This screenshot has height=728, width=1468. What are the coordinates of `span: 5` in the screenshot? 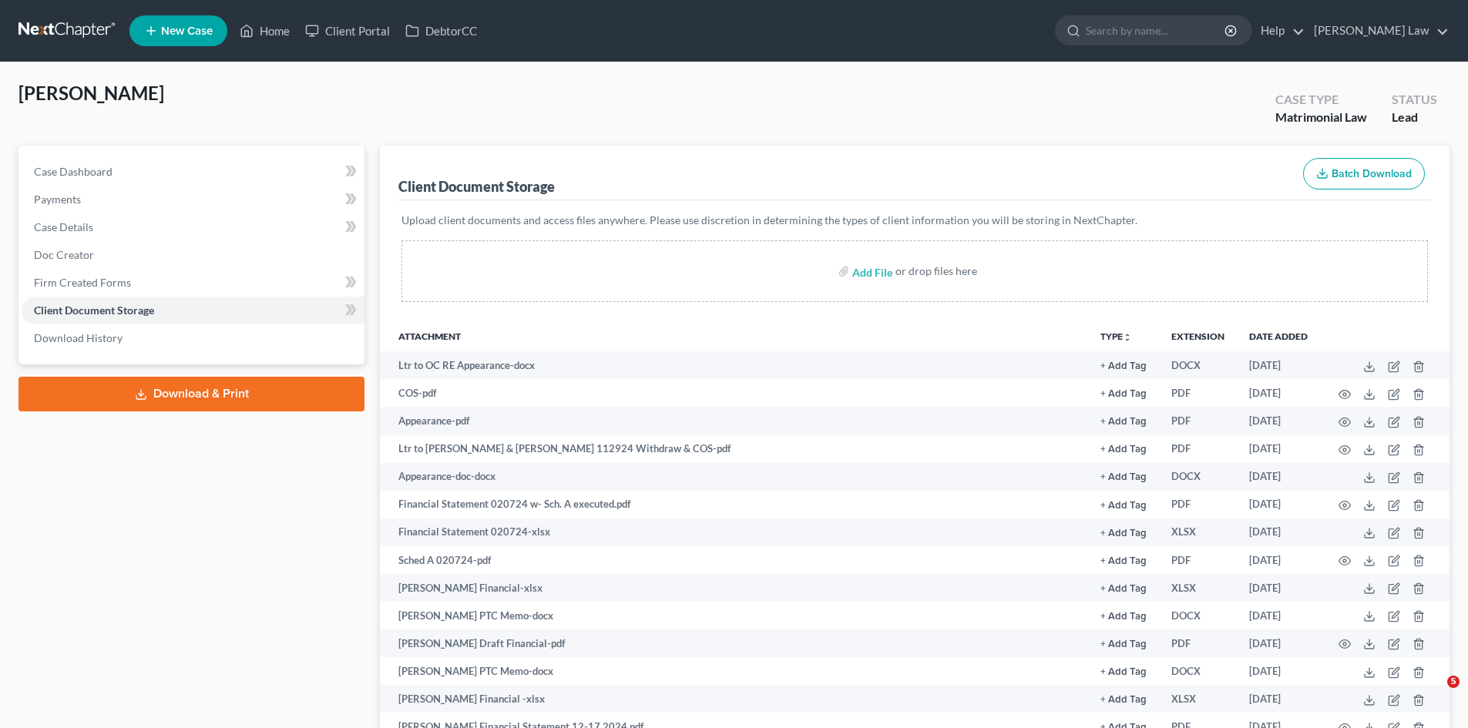 It's located at (1453, 682).